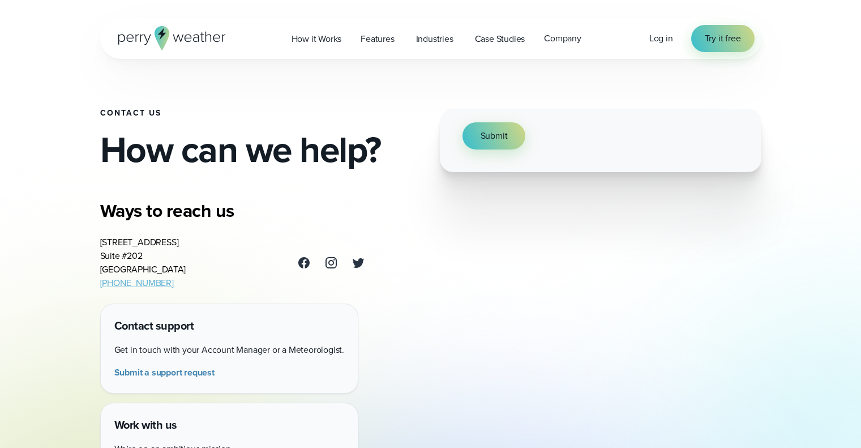 The height and width of the screenshot is (448, 861). What do you see at coordinates (316, 38) in the screenshot?
I see `a: How it Works` at bounding box center [316, 38].